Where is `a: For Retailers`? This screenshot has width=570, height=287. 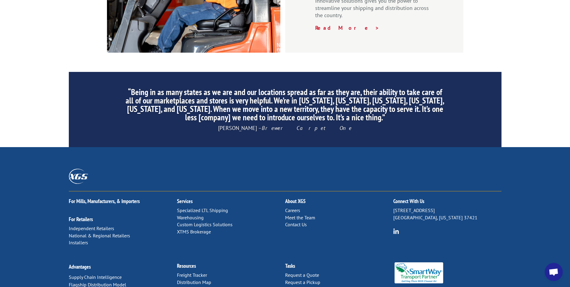
a: For Retailers is located at coordinates (81, 219).